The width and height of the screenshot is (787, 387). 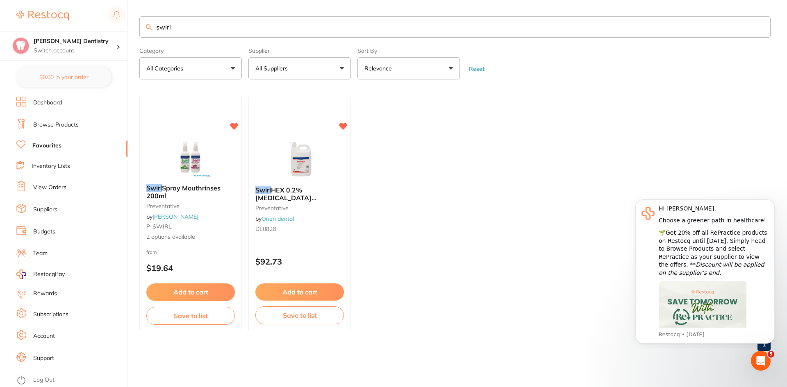 What do you see at coordinates (91, 74) in the screenshot?
I see `div: Message content` at bounding box center [91, 74].